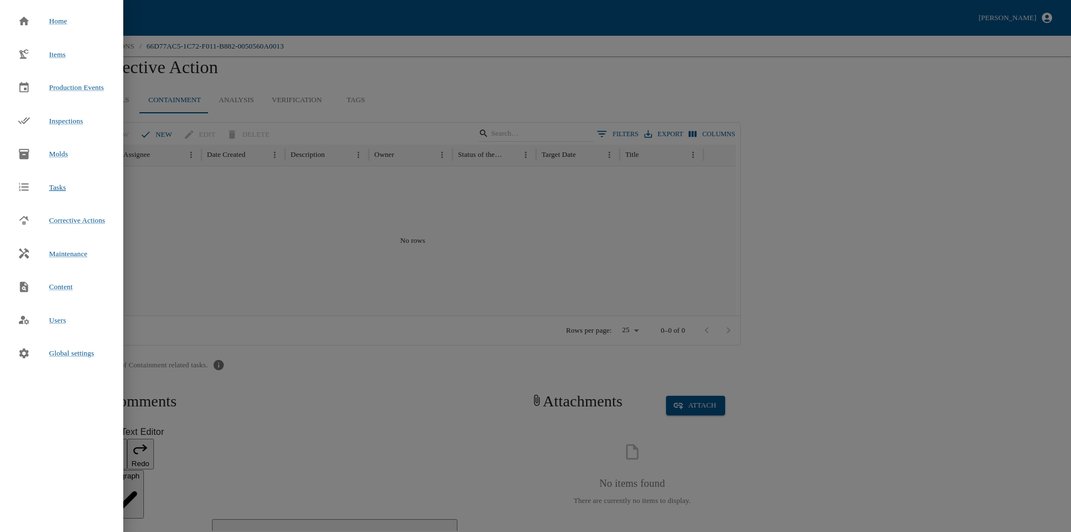 The height and width of the screenshot is (532, 1071). Describe the element at coordinates (57, 187) in the screenshot. I see `span: Tasks` at that location.